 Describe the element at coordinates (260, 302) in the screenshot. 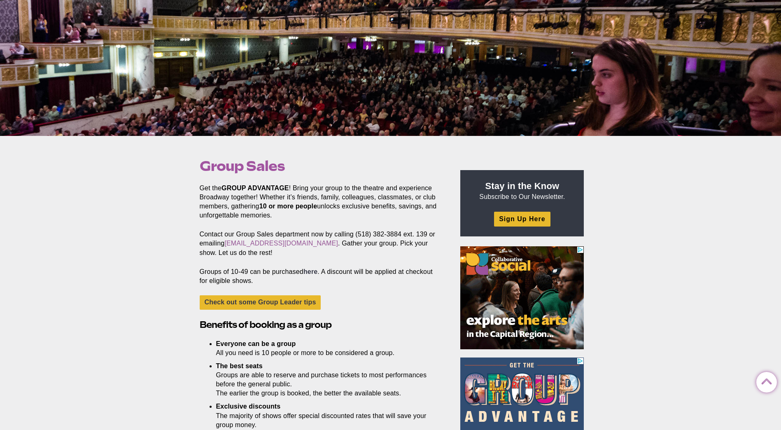

I see `a: Check out some Group Leader tips` at that location.